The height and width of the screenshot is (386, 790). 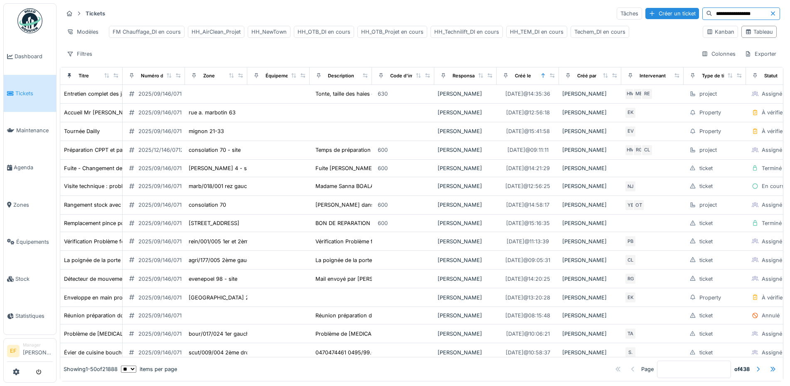 What do you see at coordinates (324, 32) in the screenshot?
I see `div: HH_OTB_DI en cours` at bounding box center [324, 32].